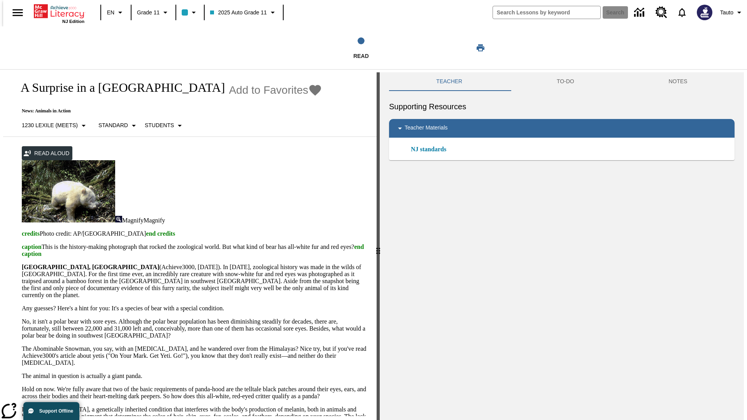 This screenshot has width=747, height=420. Describe the element at coordinates (68, 191) in the screenshot. I see `img: albino pandas in China are sometimes mistaken for polar bears` at that location.